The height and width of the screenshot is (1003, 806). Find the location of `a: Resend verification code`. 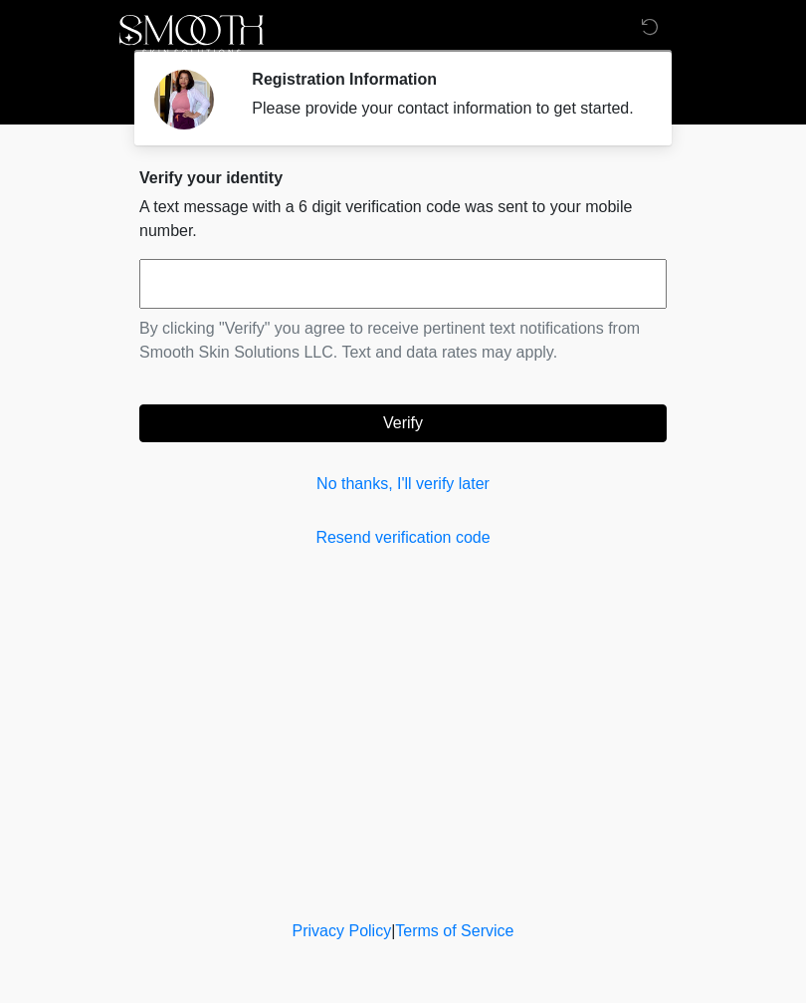

a: Resend verification code is located at coordinates (403, 538).